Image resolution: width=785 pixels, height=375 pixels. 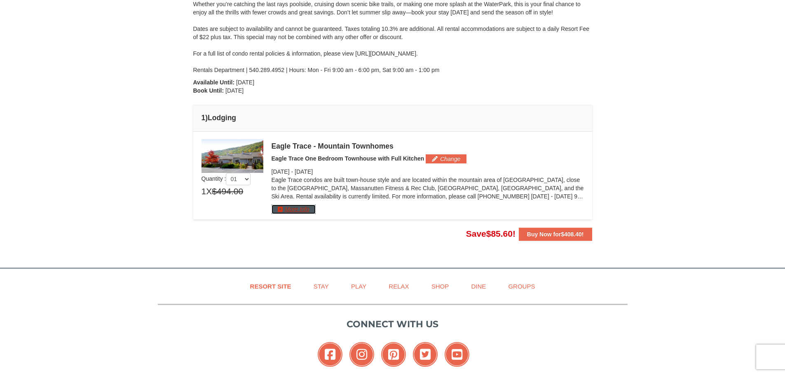 I want to click on div: Eagle Trace - Mountain Townhomes, so click(x=427, y=146).